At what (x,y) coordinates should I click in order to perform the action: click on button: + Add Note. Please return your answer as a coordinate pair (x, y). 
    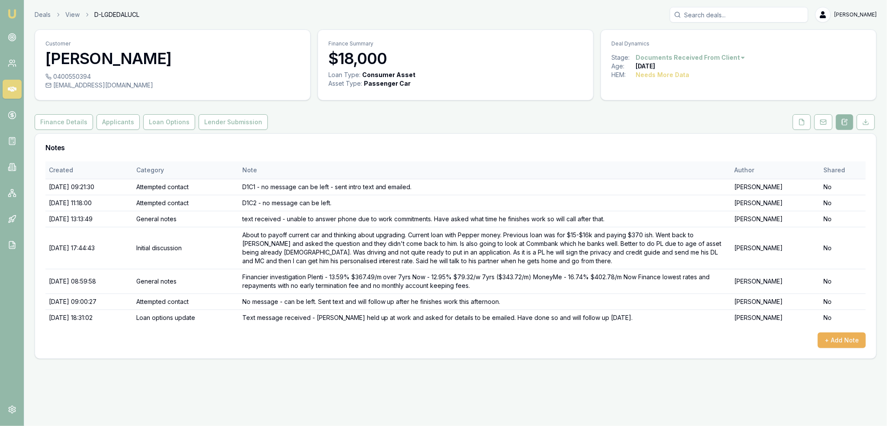
    Looking at the image, I should click on (842, 340).